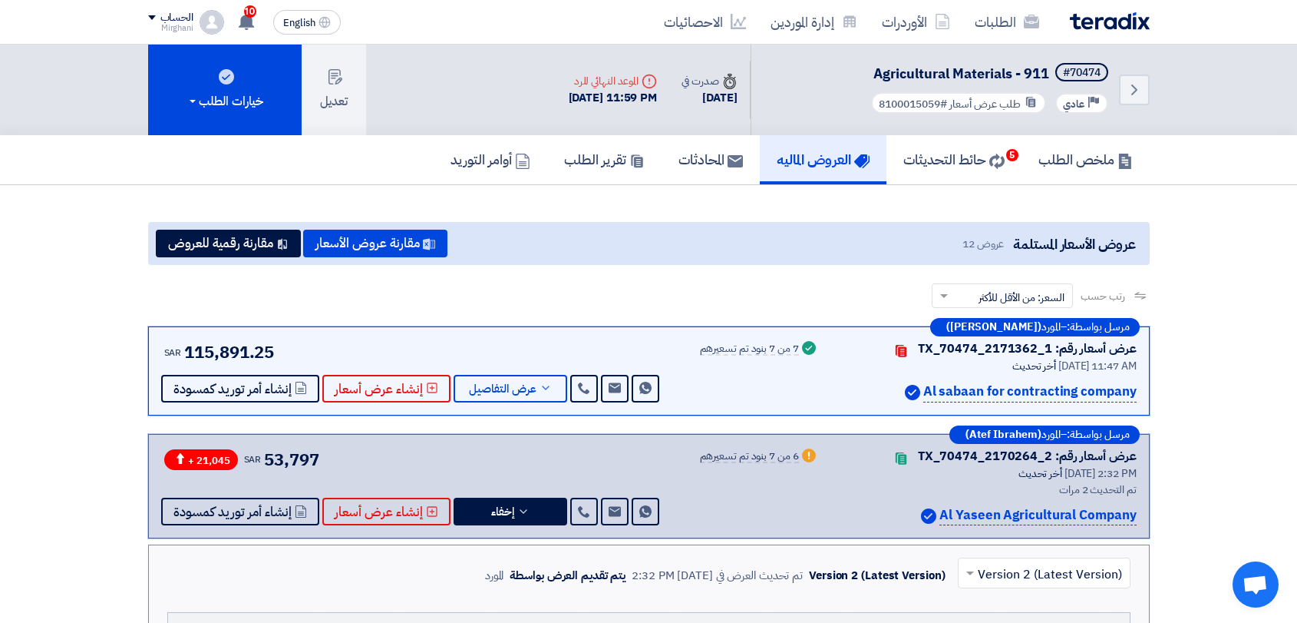 Image resolution: width=1297 pixels, height=623 pixels. What do you see at coordinates (983, 243) in the screenshot?
I see `span: عروض 12` at bounding box center [983, 243].